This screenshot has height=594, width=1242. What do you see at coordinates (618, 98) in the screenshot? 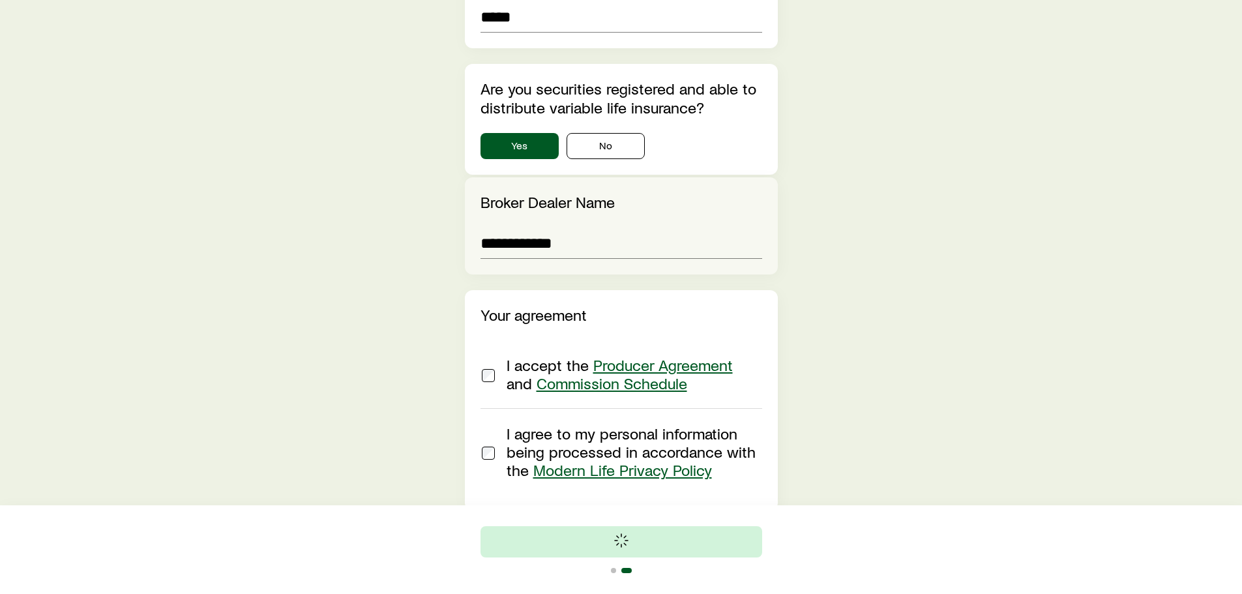
I see `label: Are you securities registered and able to distribute variable life insurance?` at bounding box center [618, 98].